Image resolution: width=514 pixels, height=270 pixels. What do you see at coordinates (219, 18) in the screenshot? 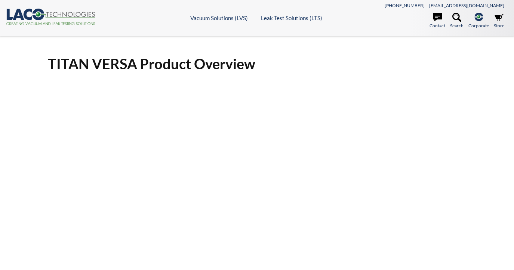
I see `a: Vacuum Solutions (LVS)` at bounding box center [219, 18].